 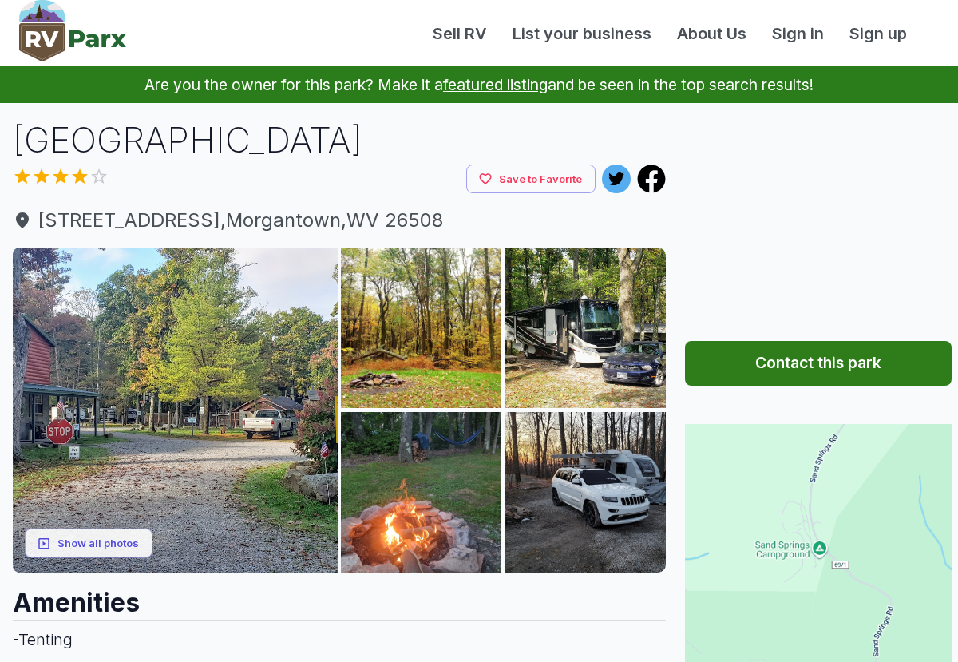 I want to click on h3: - Tenting, so click(x=339, y=639).